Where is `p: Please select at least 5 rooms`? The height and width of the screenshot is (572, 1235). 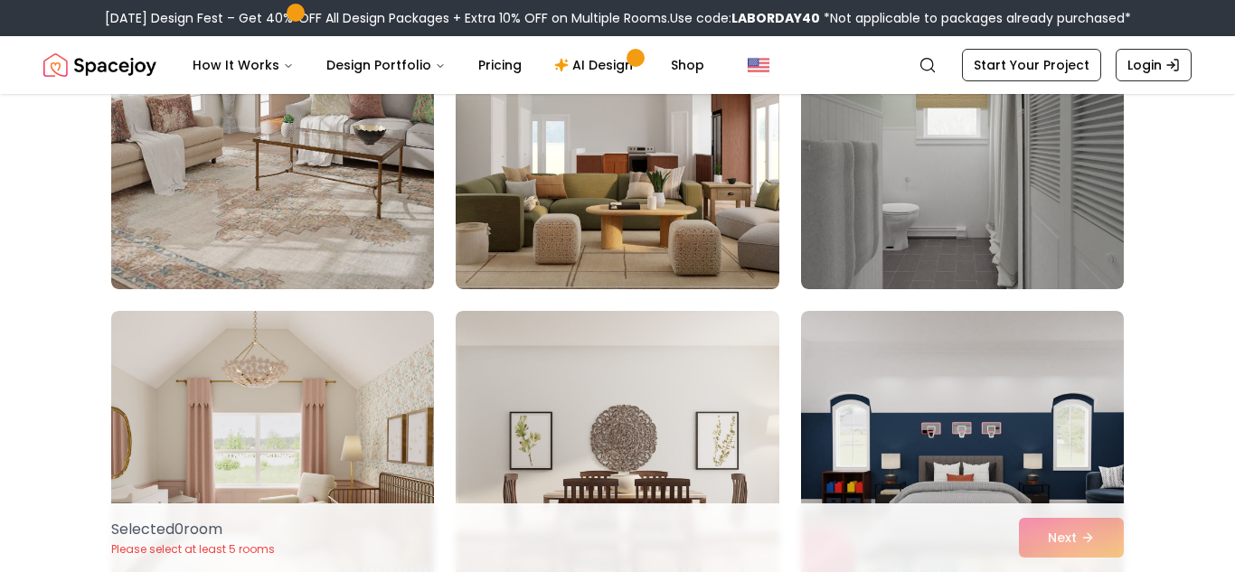 p: Please select at least 5 rooms is located at coordinates (193, 550).